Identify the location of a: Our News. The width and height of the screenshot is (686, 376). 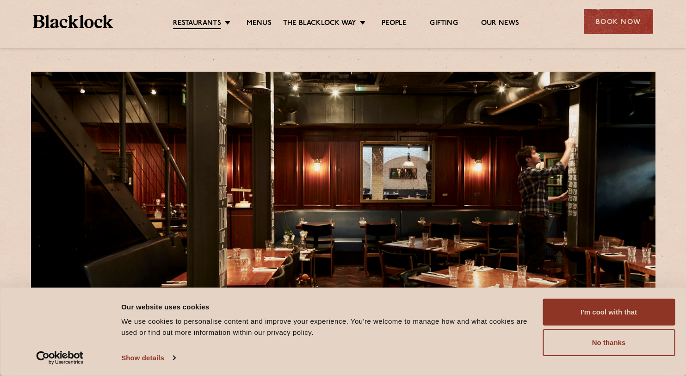
(500, 24).